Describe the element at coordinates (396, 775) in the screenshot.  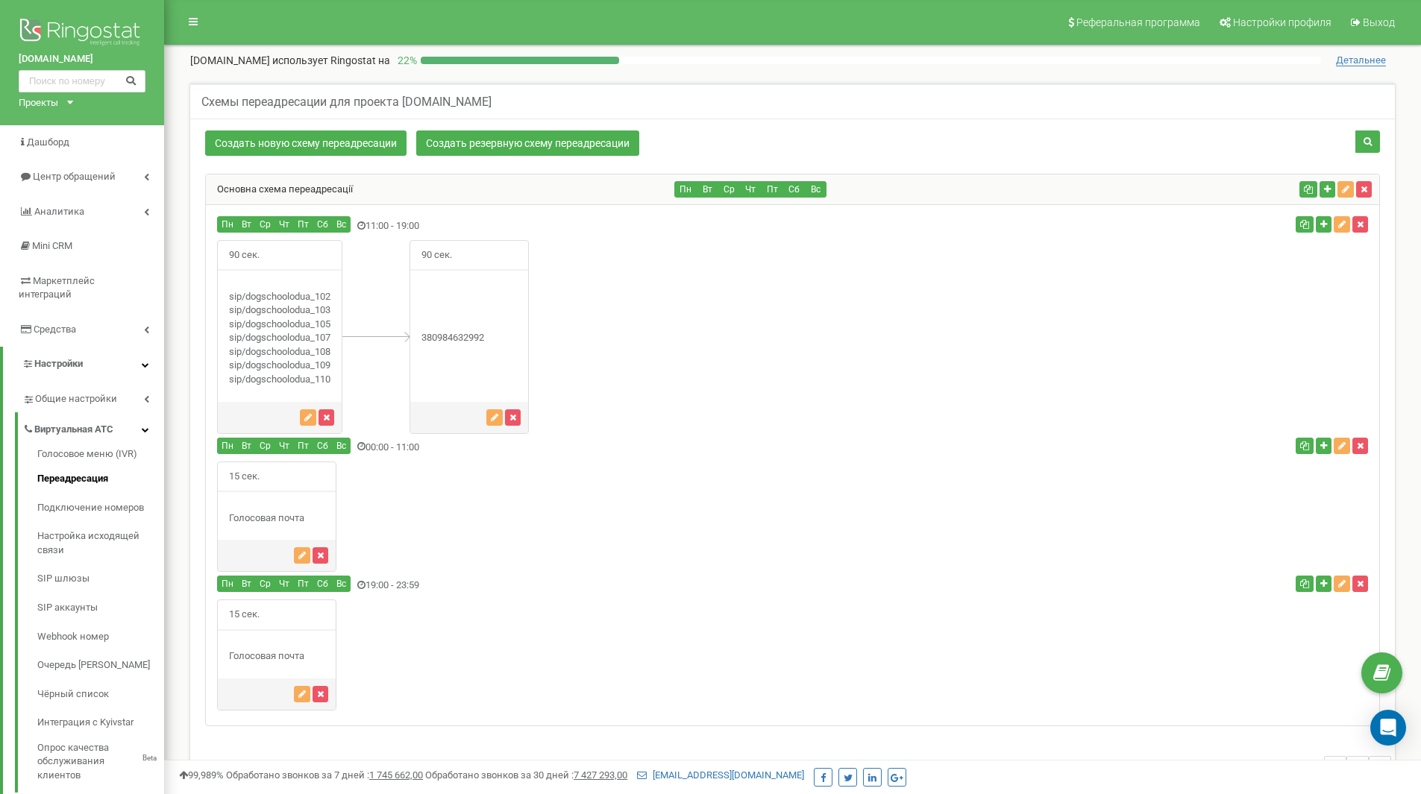
I see `u: 1 745 662,00` at that location.